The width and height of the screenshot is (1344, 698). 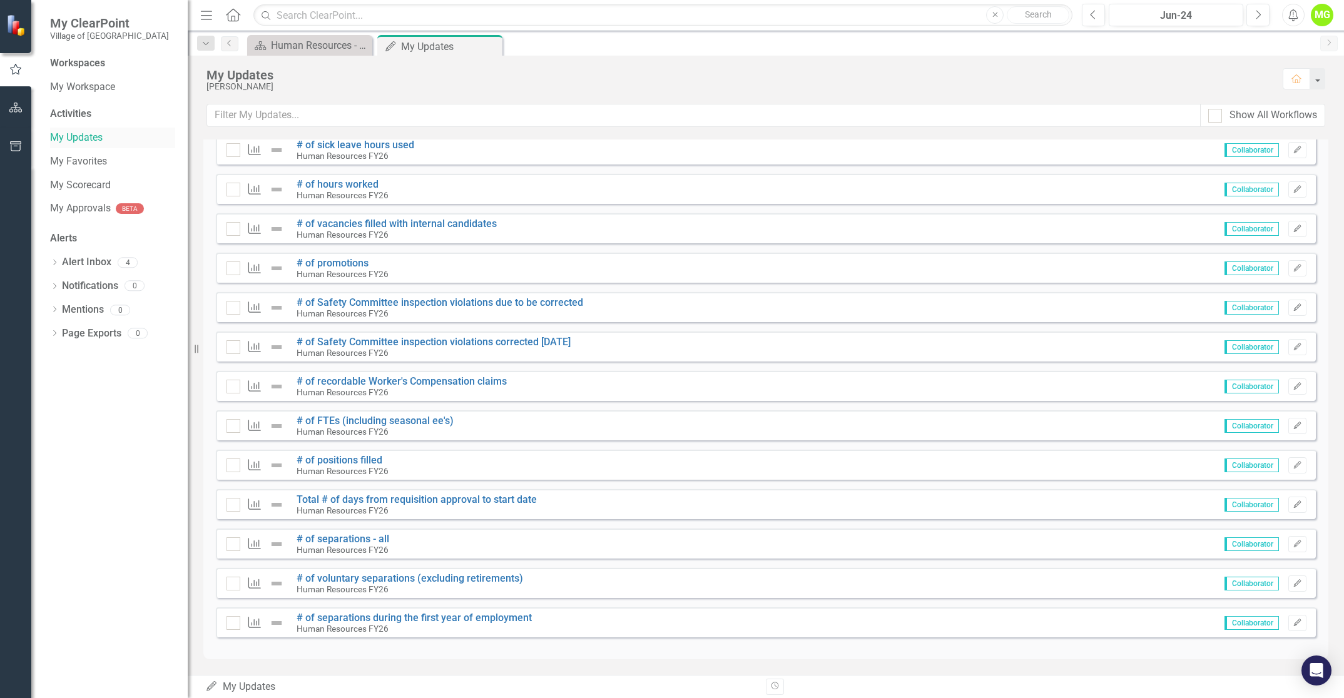 What do you see at coordinates (355, 144) in the screenshot?
I see `a: # of sick leave hours used` at bounding box center [355, 144].